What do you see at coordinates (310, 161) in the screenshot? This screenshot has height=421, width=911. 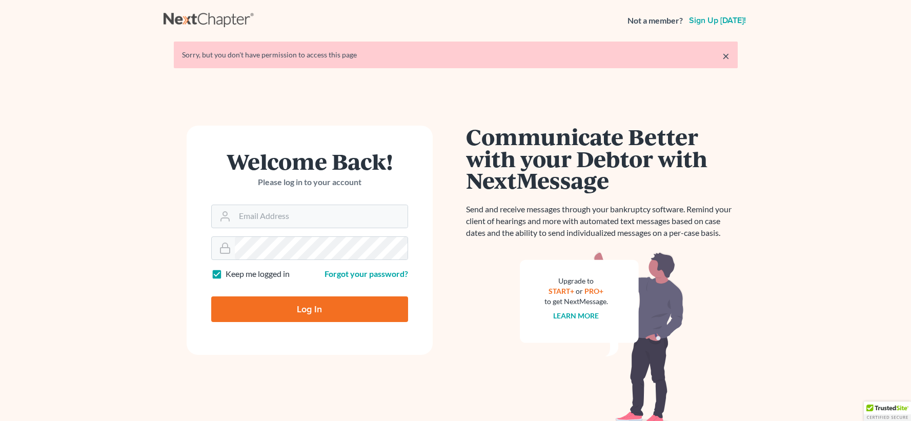 I see `h1: Welcome Back!` at bounding box center [310, 161].